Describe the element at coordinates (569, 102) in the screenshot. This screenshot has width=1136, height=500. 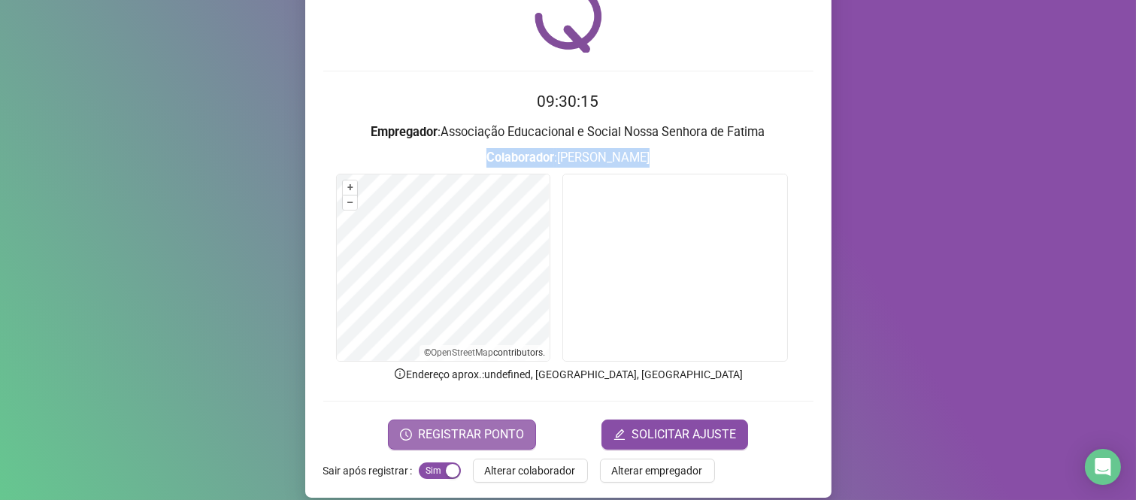
I see `time: 09:30:15` at that location.